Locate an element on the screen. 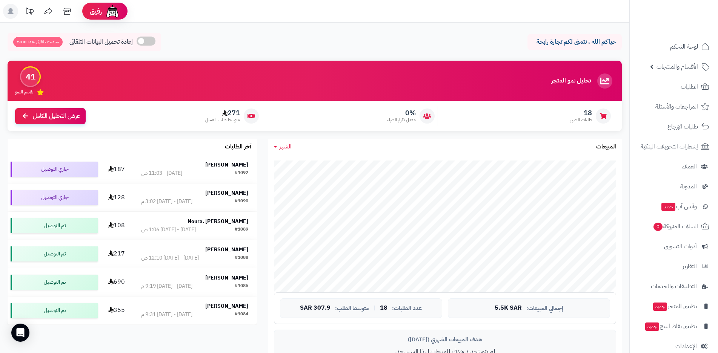 The image size is (718, 353). a: الطلبات is located at coordinates (674, 87).